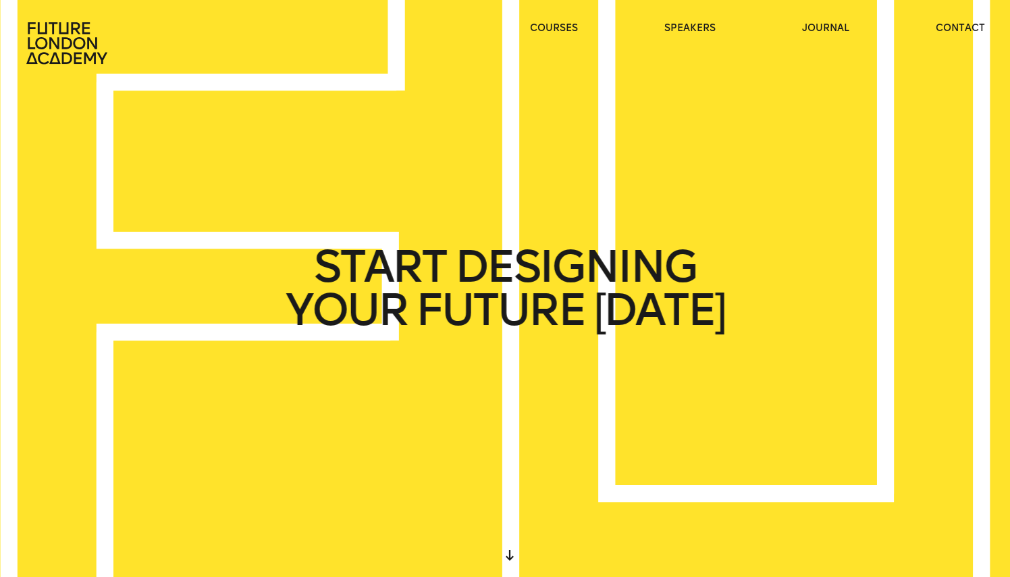  I want to click on span: DESIGNING, so click(575, 267).